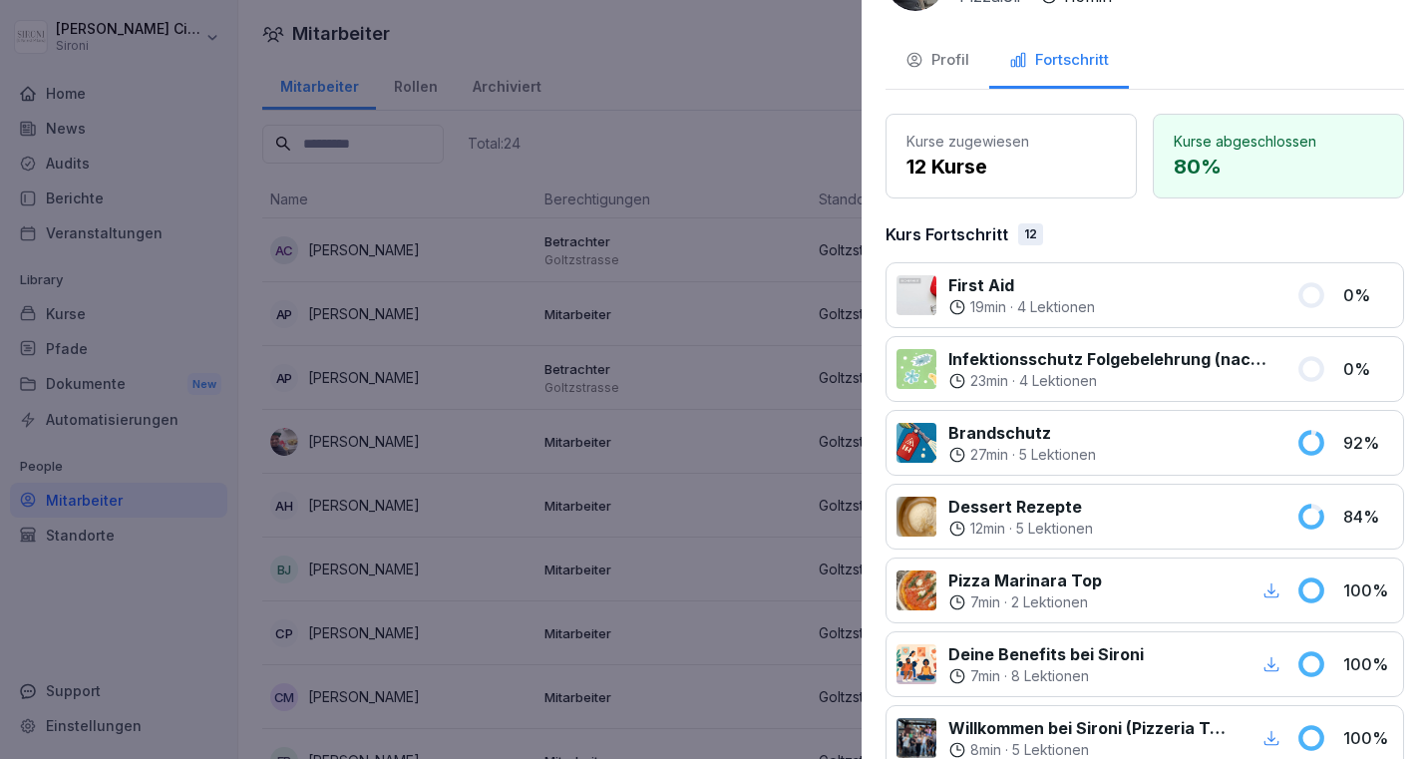 The width and height of the screenshot is (1428, 759). What do you see at coordinates (1278, 167) in the screenshot?
I see `p: 80 %` at bounding box center [1278, 167].